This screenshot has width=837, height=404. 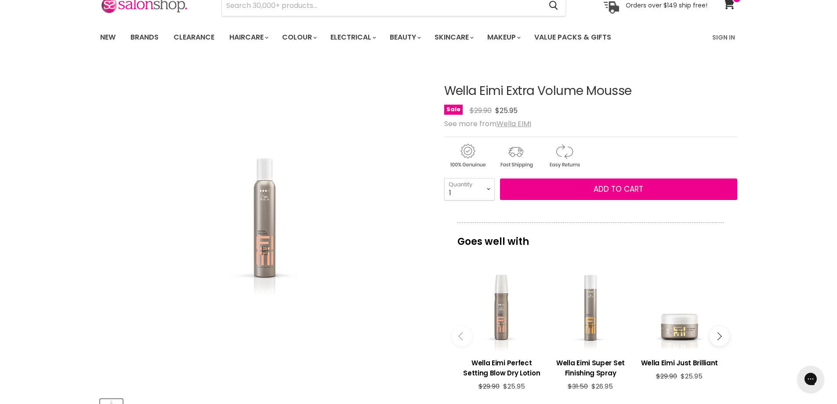 What do you see at coordinates (108, 37) in the screenshot?
I see `a: New` at bounding box center [108, 37].